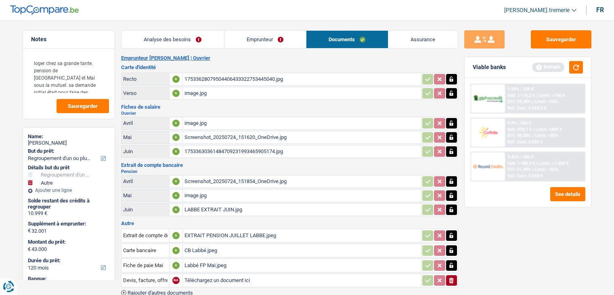 The image size is (614, 295). What do you see at coordinates (69, 204) in the screenshot?
I see `div: Solde restant des crédits à regrouper` at bounding box center [69, 204].